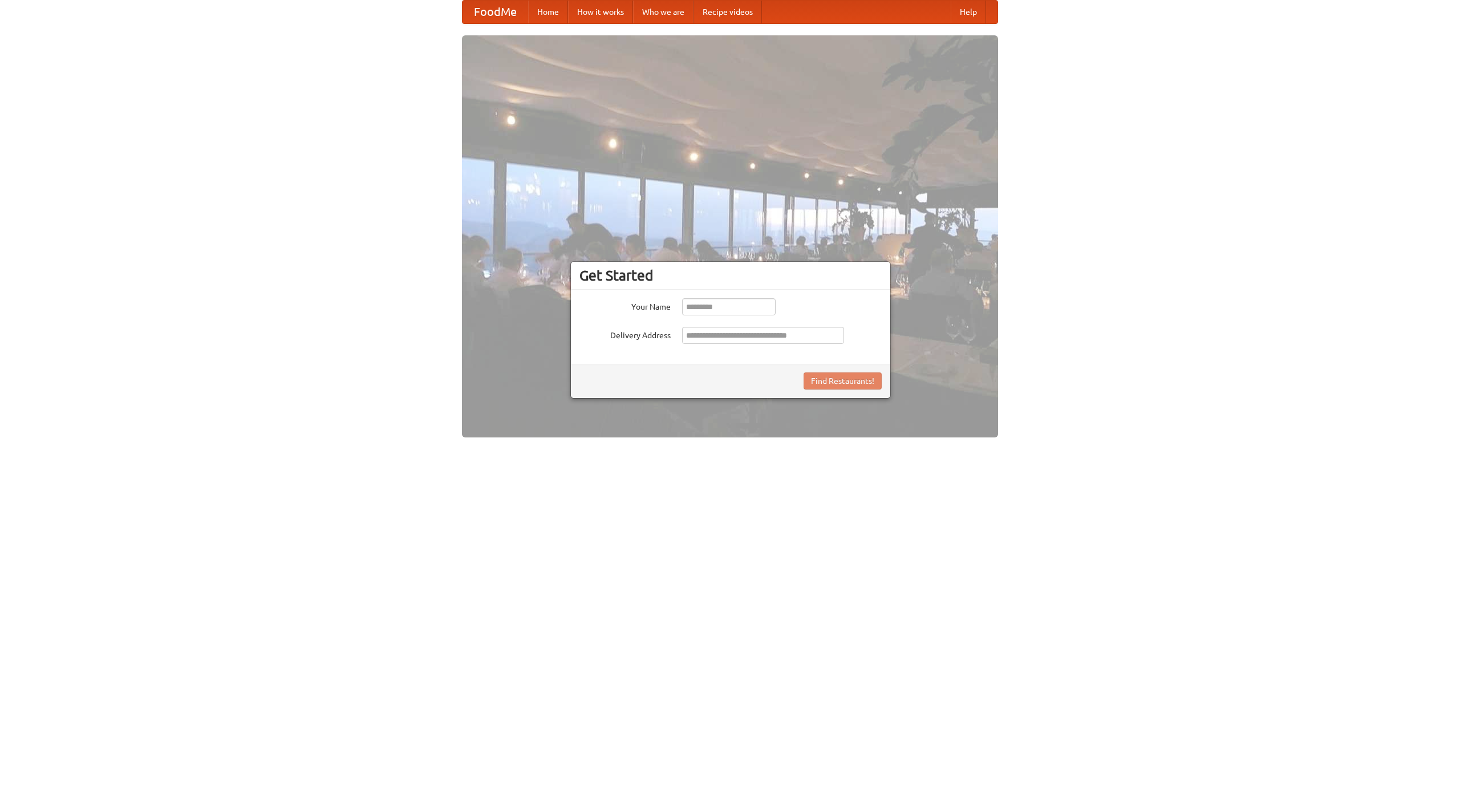 This screenshot has width=1460, height=807. Describe the element at coordinates (625, 305) in the screenshot. I see `label: Your Name` at that location.